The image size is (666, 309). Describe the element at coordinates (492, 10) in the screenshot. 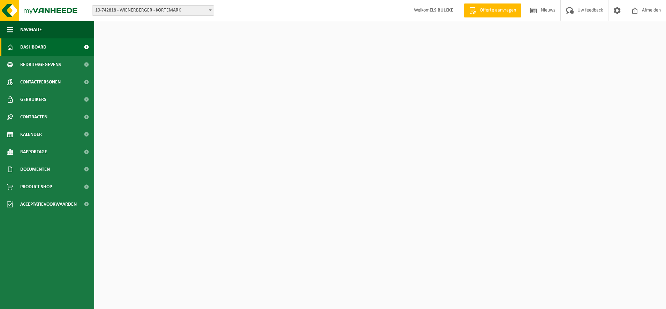

I see `a: Offerte aanvragen` at that location.